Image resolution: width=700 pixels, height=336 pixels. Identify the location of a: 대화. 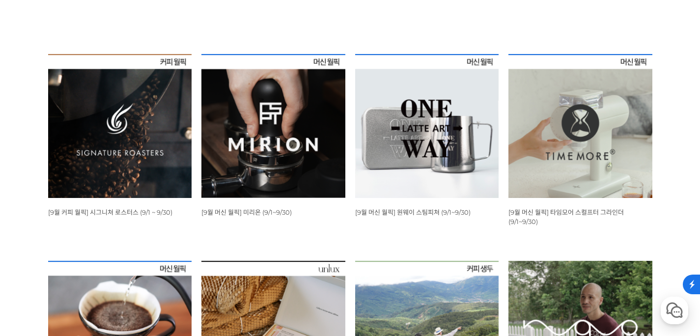
(96, 267).